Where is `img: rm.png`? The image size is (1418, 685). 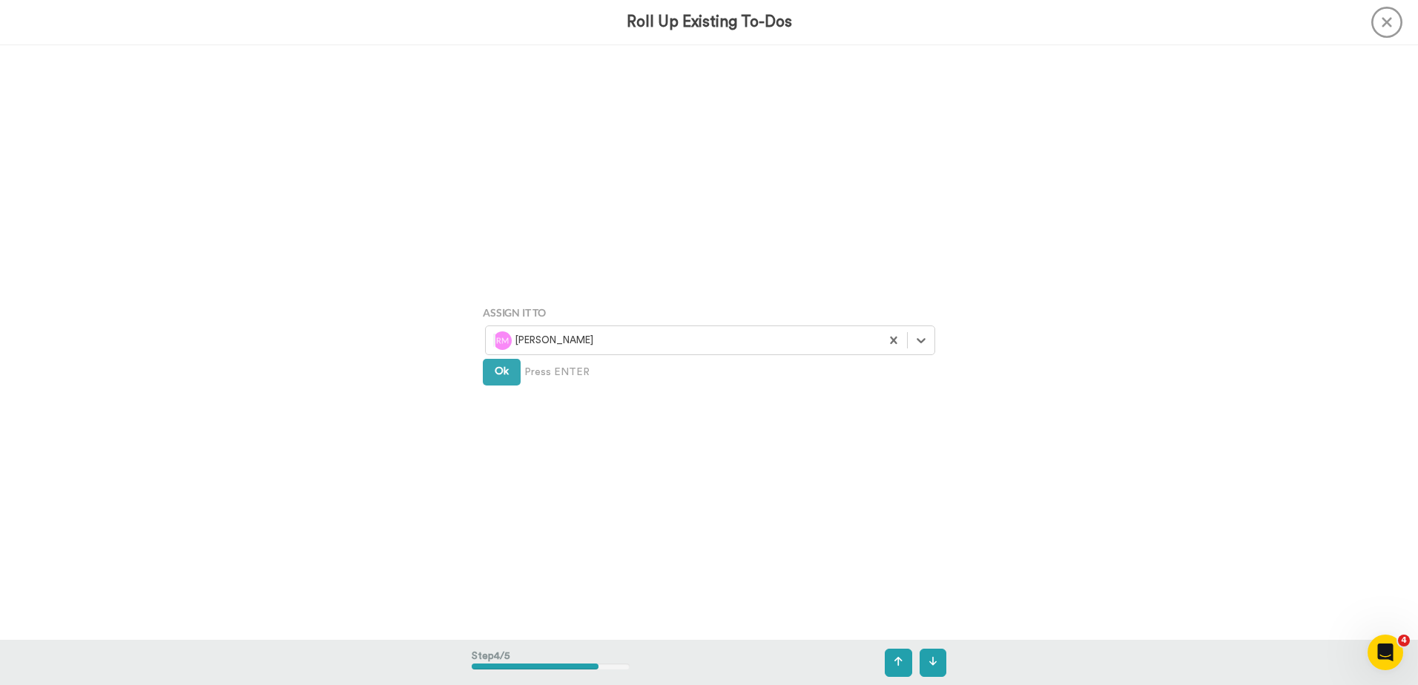 img: rm.png is located at coordinates (502, 340).